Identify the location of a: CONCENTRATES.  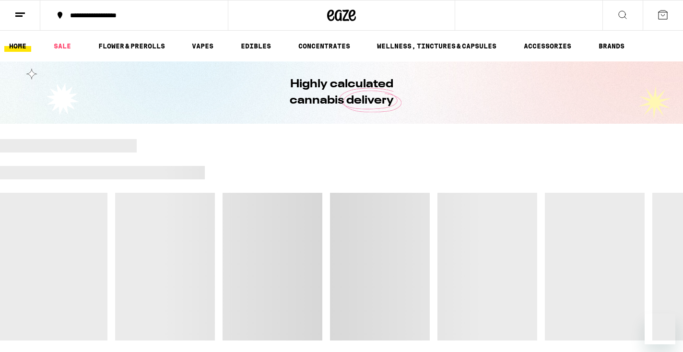
(324, 46).